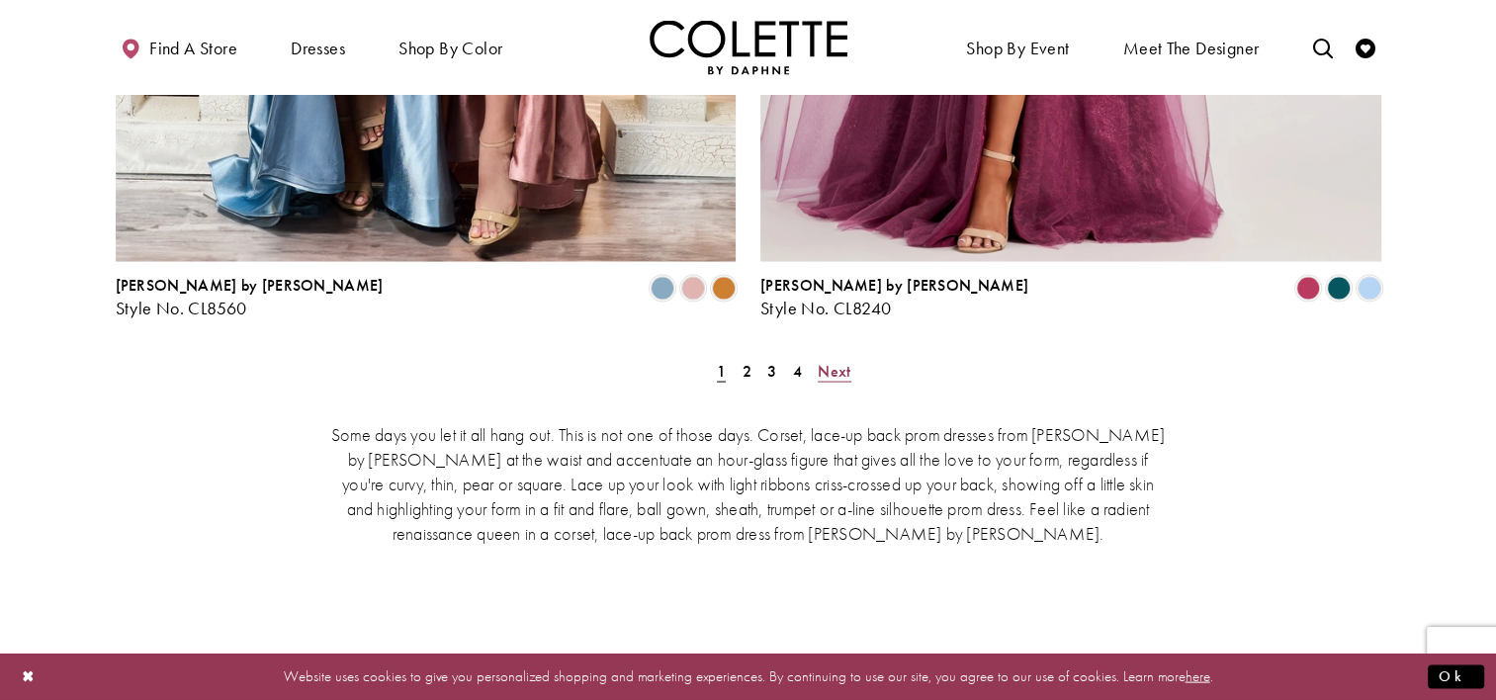  I want to click on span: 2, so click(747, 371).